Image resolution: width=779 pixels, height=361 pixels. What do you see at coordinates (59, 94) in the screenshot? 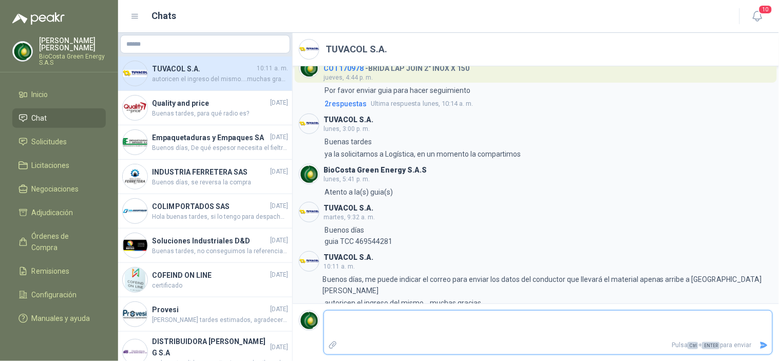
I see `a: Inicio` at bounding box center [59, 94].